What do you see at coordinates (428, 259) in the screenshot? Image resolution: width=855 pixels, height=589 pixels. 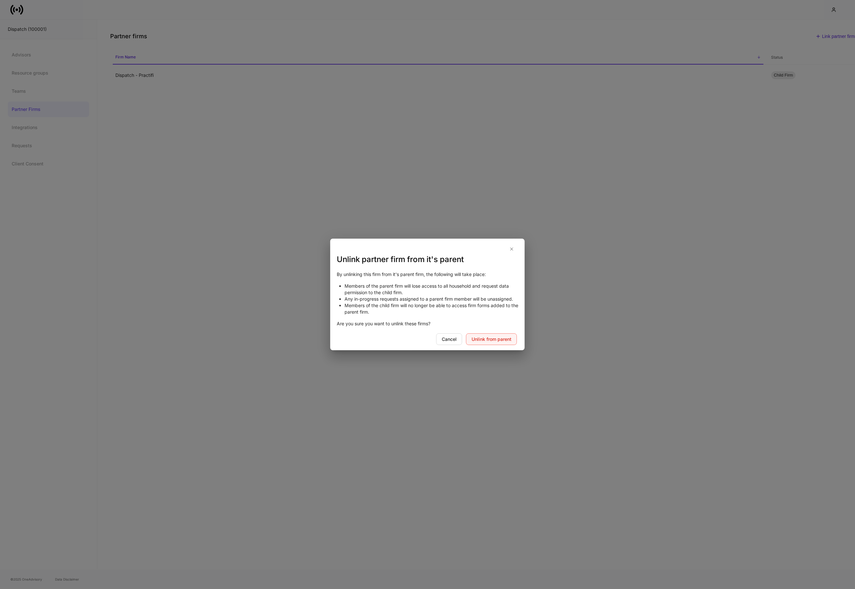 I see `h3: Unlink partner firm from it's parent` at bounding box center [428, 259].